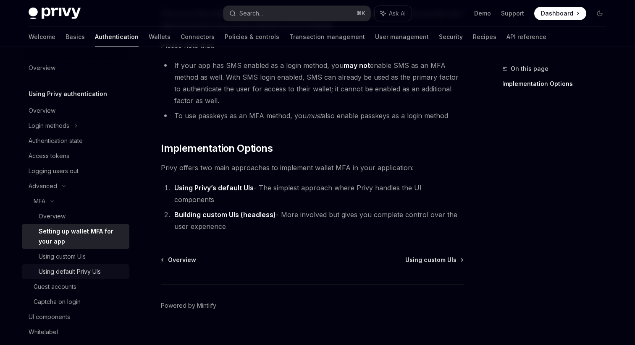 The width and height of the screenshot is (635, 345). Describe the element at coordinates (482, 13) in the screenshot. I see `a: Demo` at that location.